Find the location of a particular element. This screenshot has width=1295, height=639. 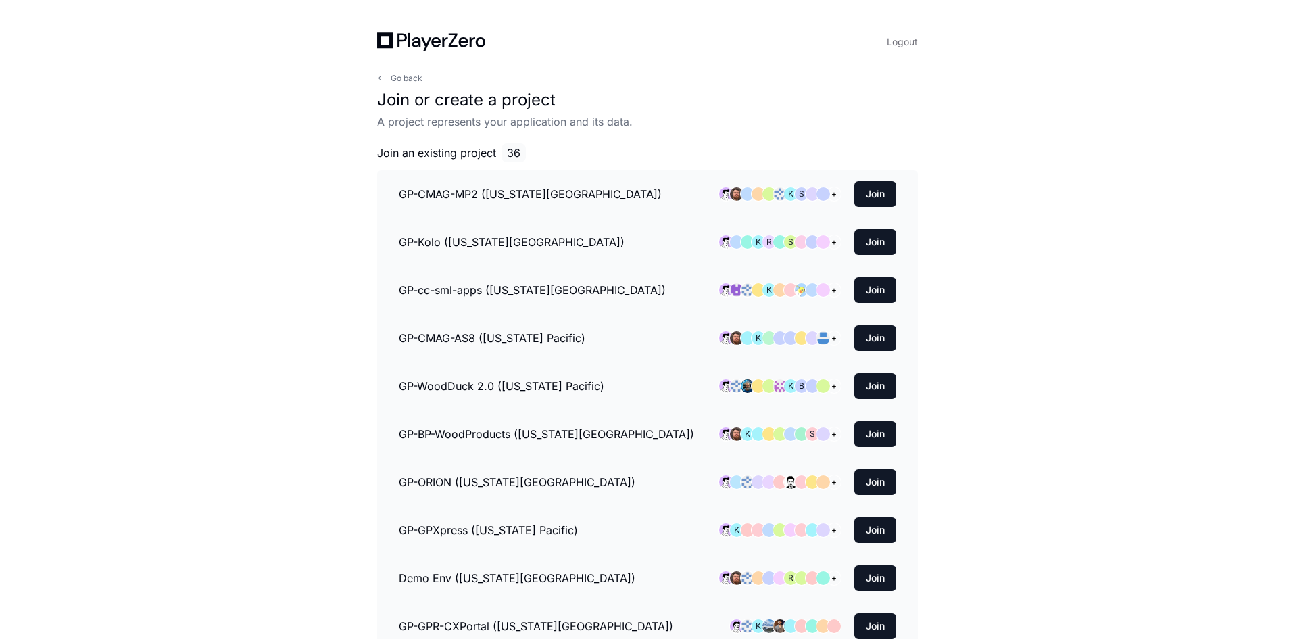

button: Go back is located at coordinates (399, 78).